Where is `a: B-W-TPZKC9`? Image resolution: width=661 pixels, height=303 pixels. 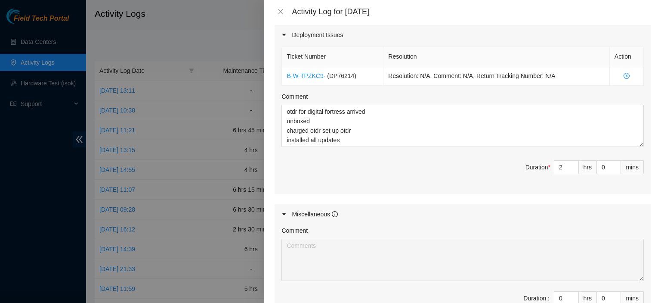
a: B-W-TPZKC9 is located at coordinates (305, 76).